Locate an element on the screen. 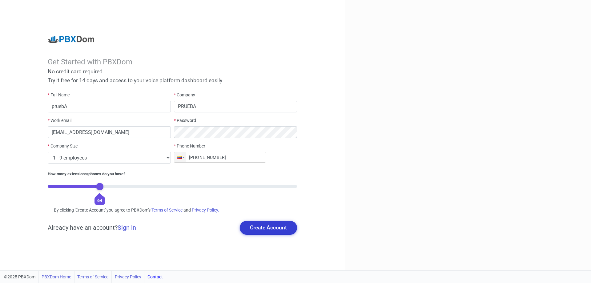 This screenshot has height=283, width=591. h5: Already have an account? is located at coordinates (92, 228).